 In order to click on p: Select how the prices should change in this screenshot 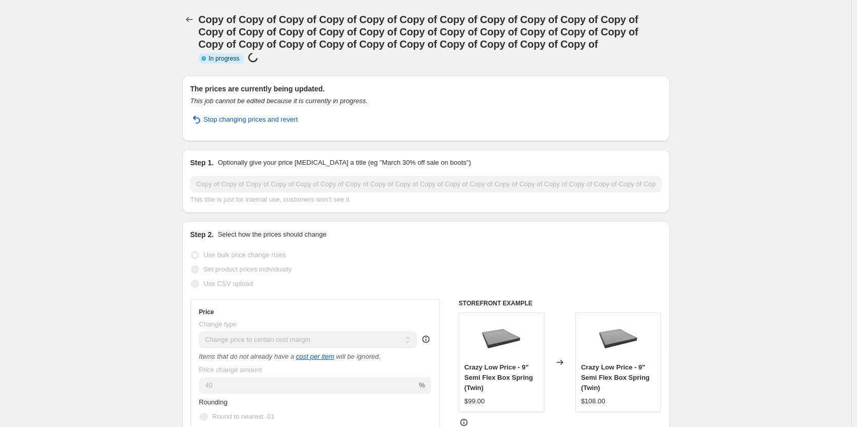, I will do `click(272, 235)`.